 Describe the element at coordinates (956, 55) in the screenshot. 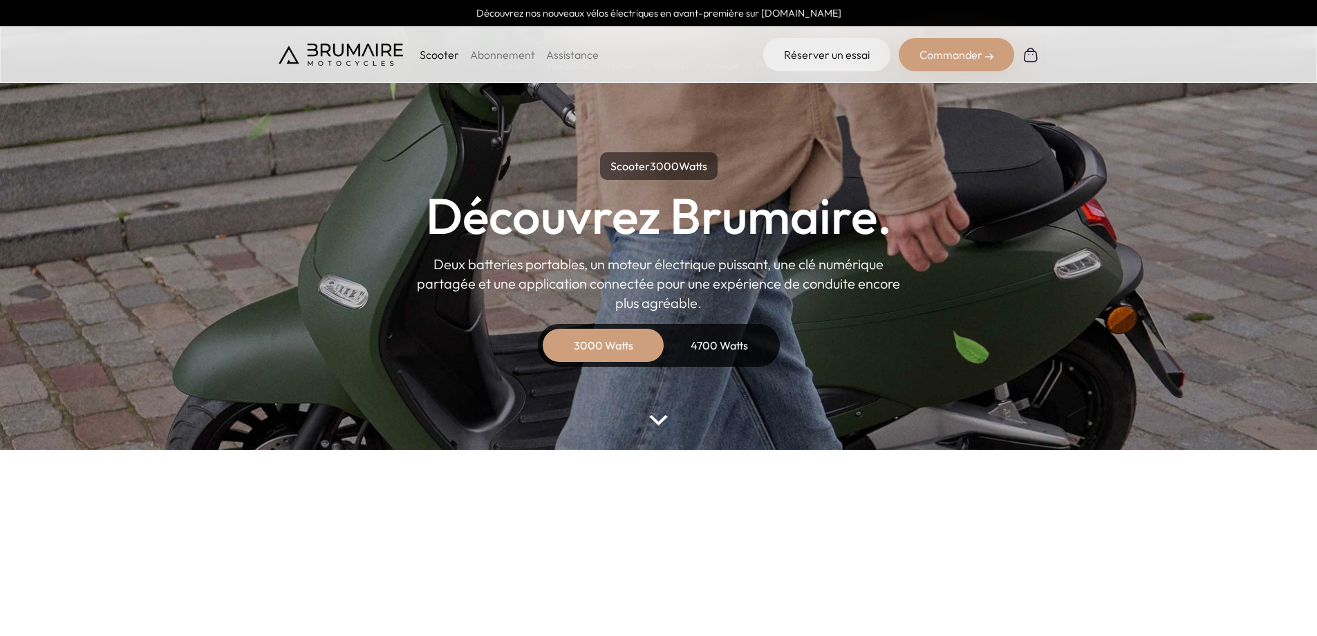

I see `div: Commander` at that location.